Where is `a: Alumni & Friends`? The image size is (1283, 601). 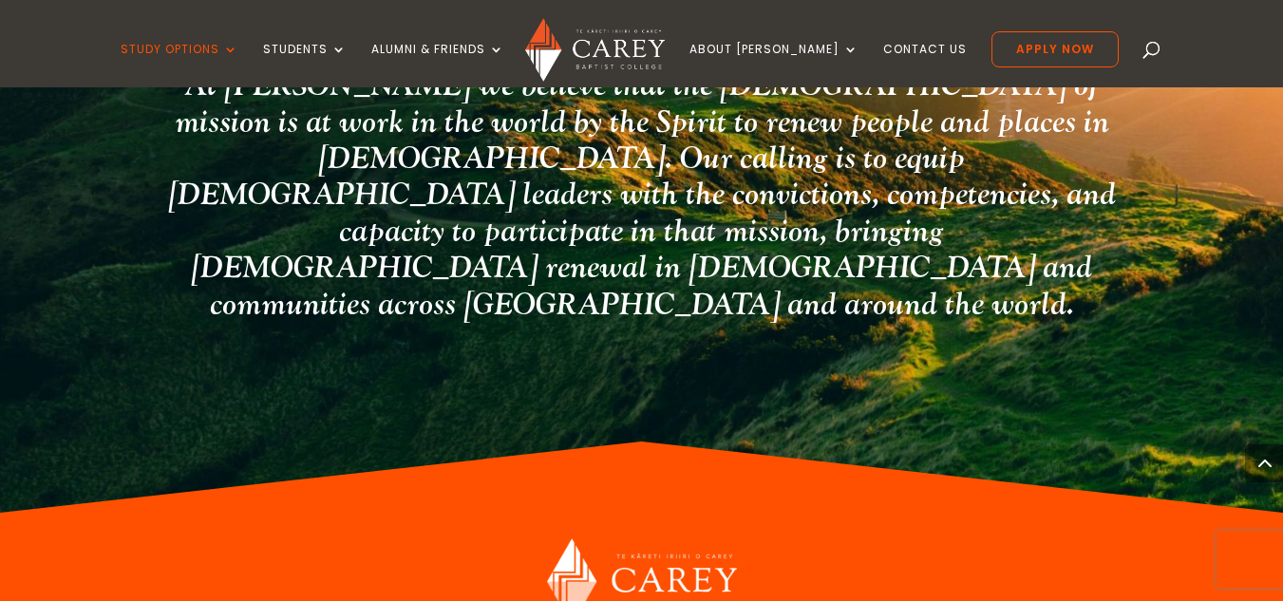
a: Alumni & Friends is located at coordinates (438, 65).